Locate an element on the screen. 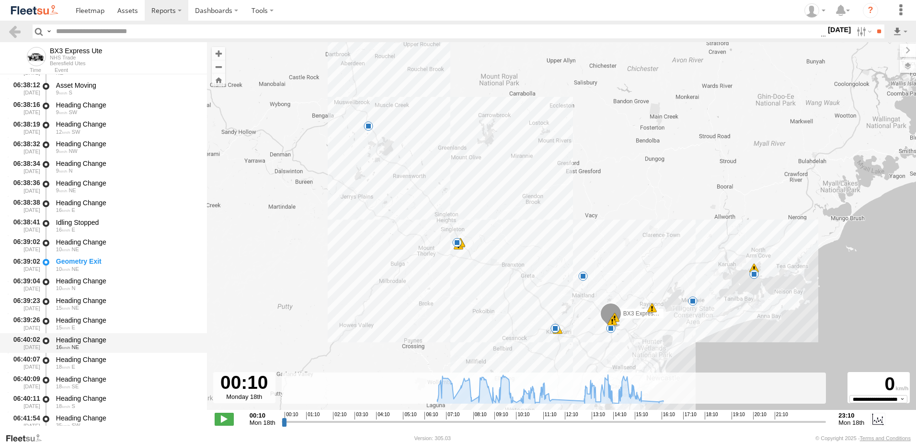  span: 09:10 is located at coordinates (501, 415).